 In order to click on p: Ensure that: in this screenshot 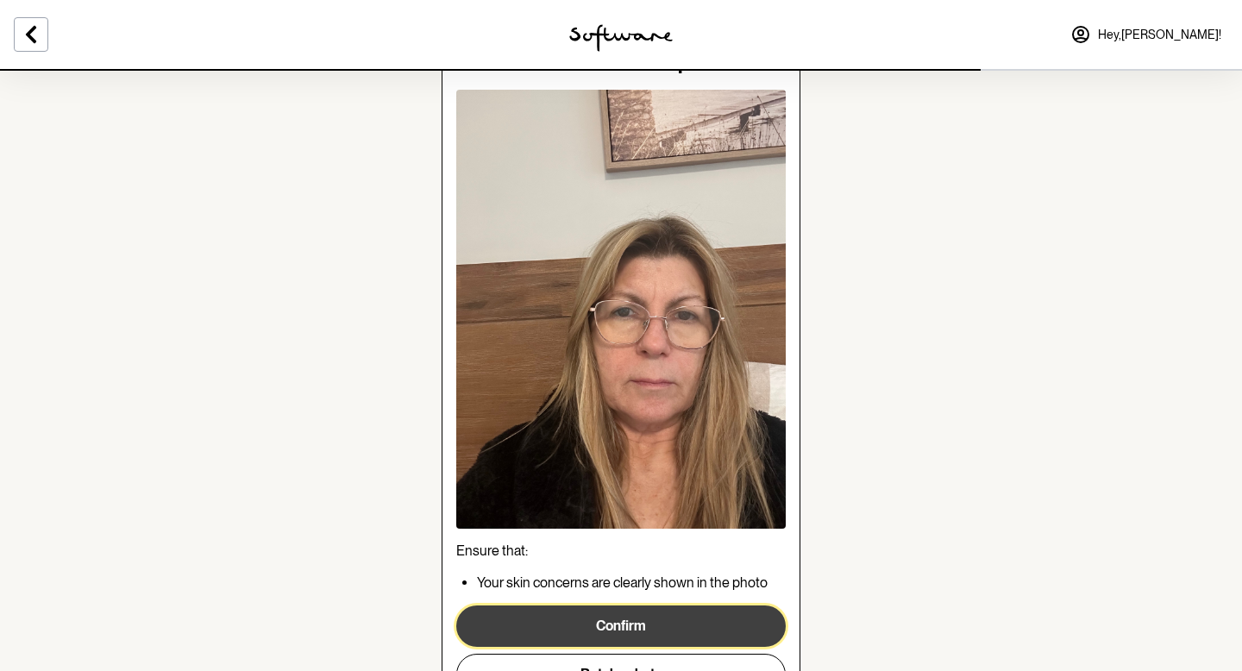, I will do `click(621, 550)`.